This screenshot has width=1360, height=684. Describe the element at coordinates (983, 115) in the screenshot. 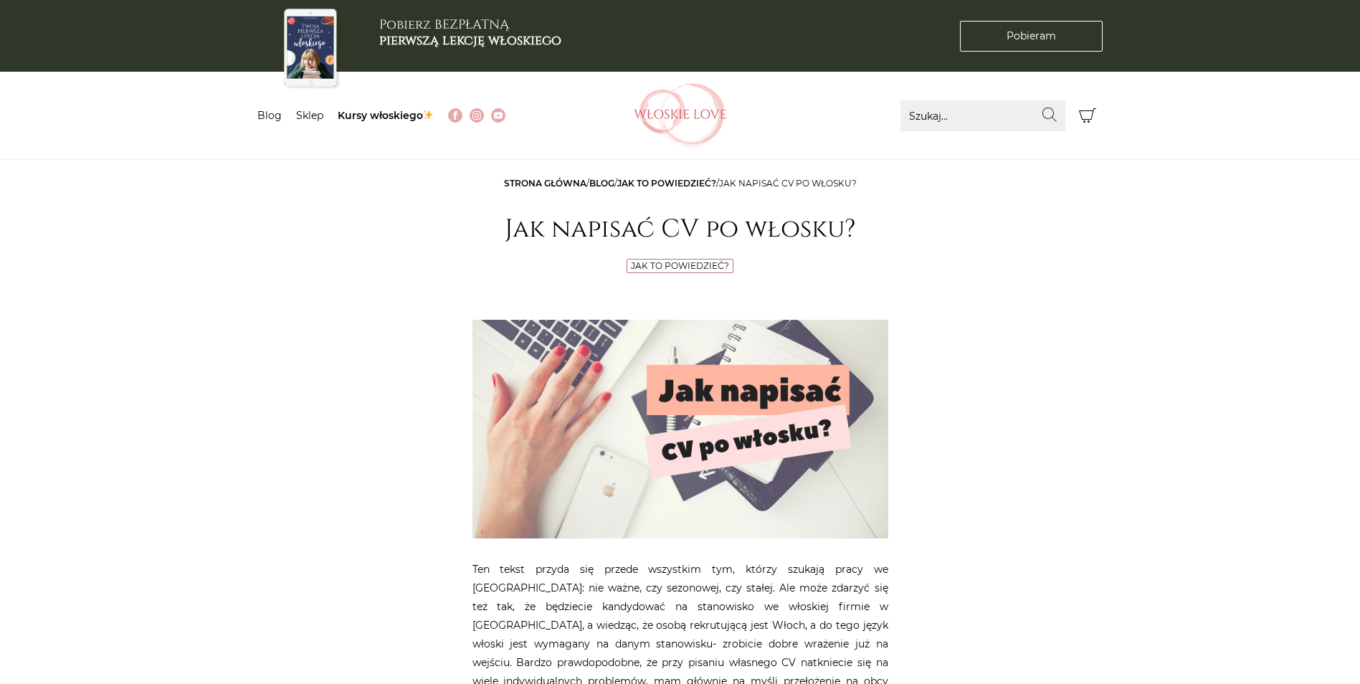

I see `input: Szukaj...` at that location.